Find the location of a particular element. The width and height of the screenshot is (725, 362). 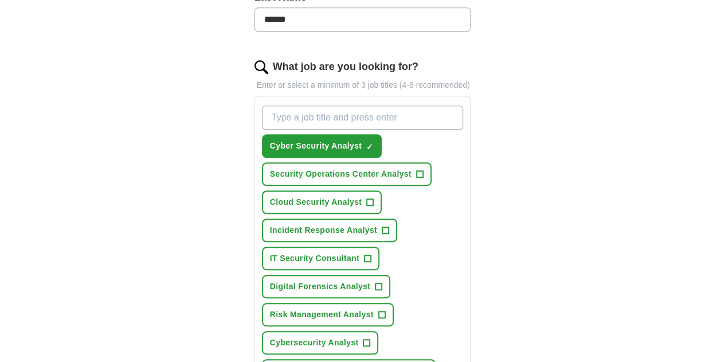

span: Cloud Security Analyst is located at coordinates (316, 202).